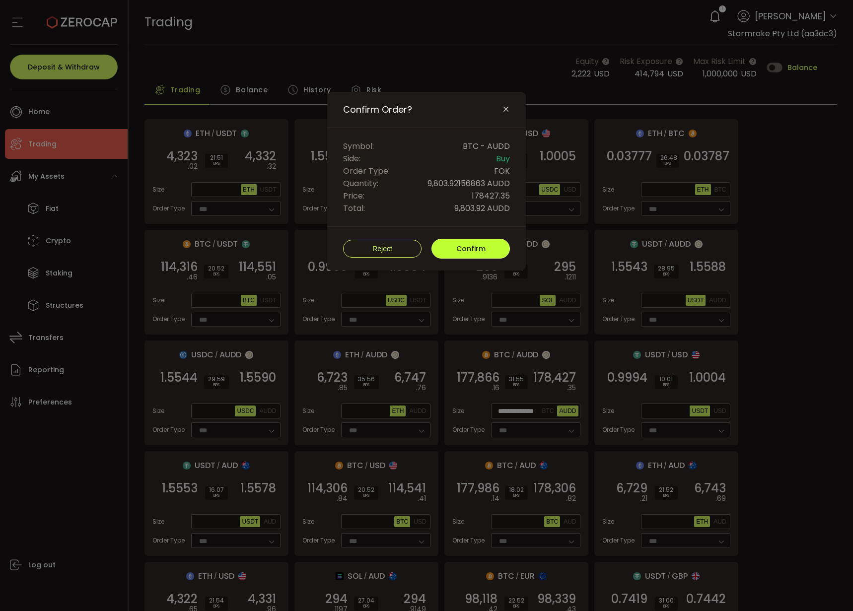  Describe the element at coordinates (361, 183) in the screenshot. I see `span: Quantity:` at that location.